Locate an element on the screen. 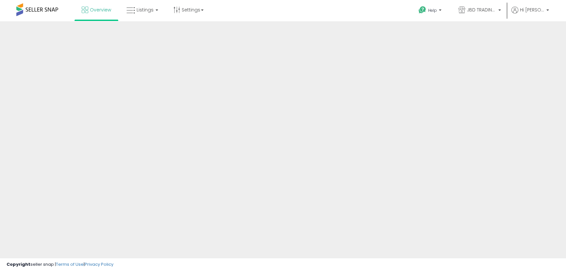 This screenshot has height=271, width=566. span: Help is located at coordinates (432, 10).